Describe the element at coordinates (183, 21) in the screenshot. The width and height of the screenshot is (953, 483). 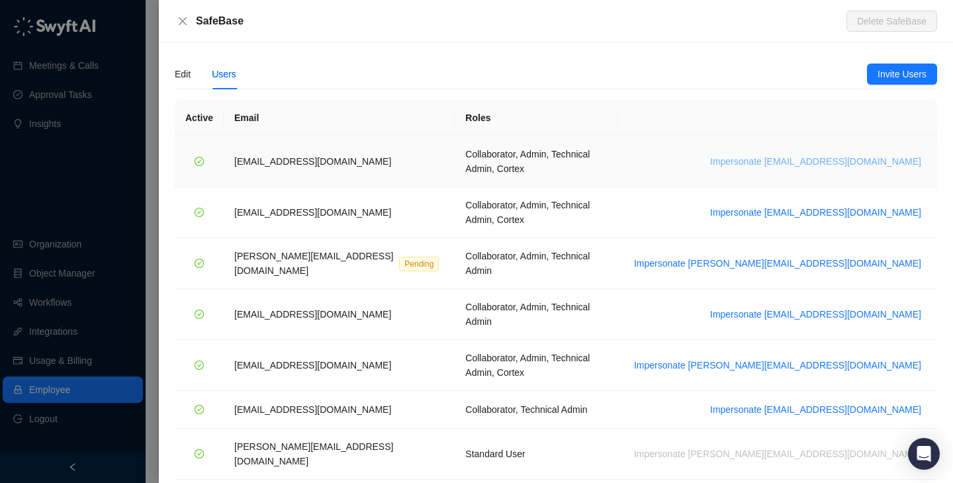
I see `span: close` at that location.